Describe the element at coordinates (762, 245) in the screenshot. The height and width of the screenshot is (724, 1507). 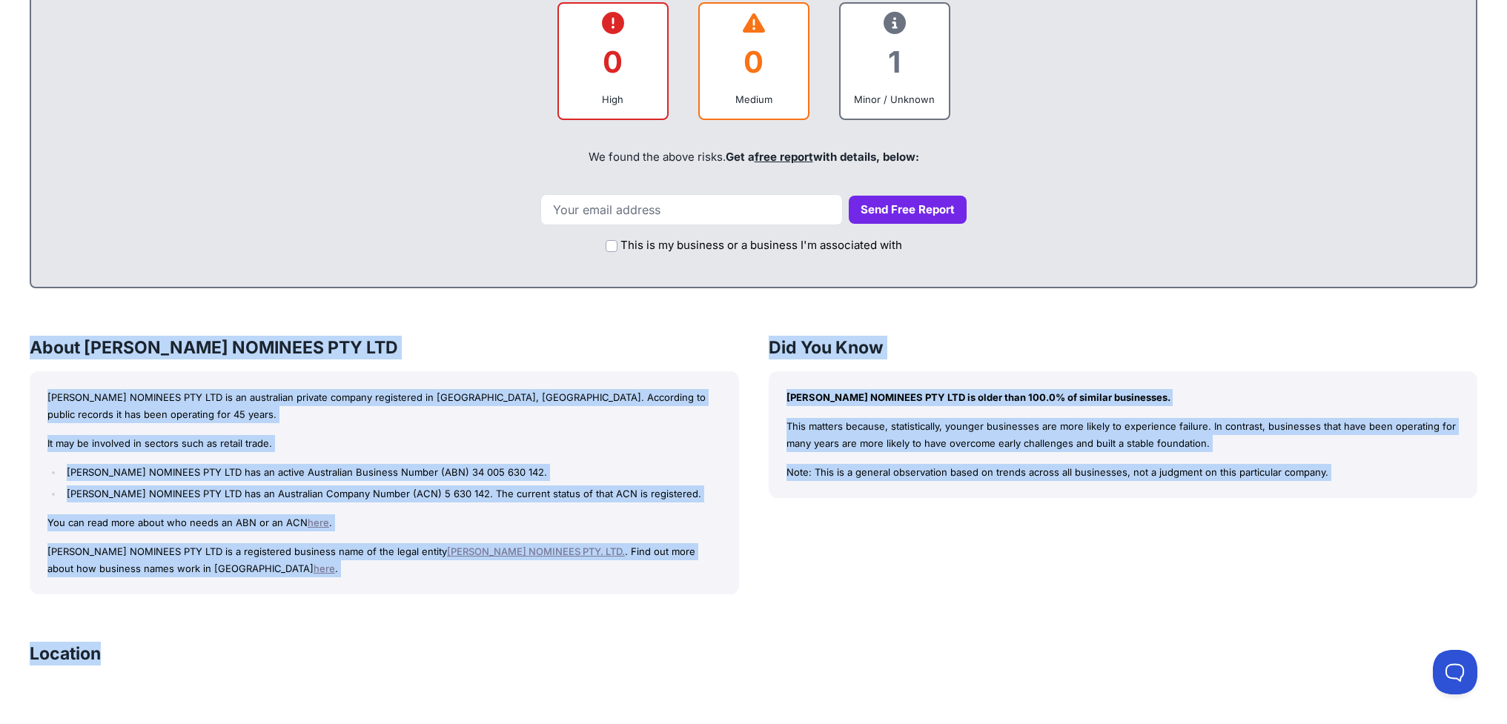
I see `label: This is my business or a business I'm associated with` at that location.